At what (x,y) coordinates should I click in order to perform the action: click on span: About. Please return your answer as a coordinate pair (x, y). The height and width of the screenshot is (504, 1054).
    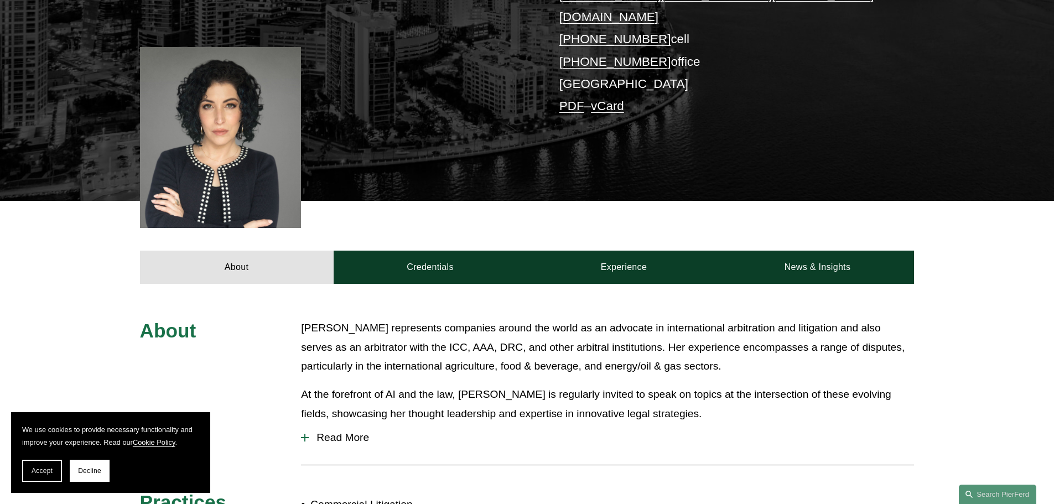
    Looking at the image, I should click on (168, 330).